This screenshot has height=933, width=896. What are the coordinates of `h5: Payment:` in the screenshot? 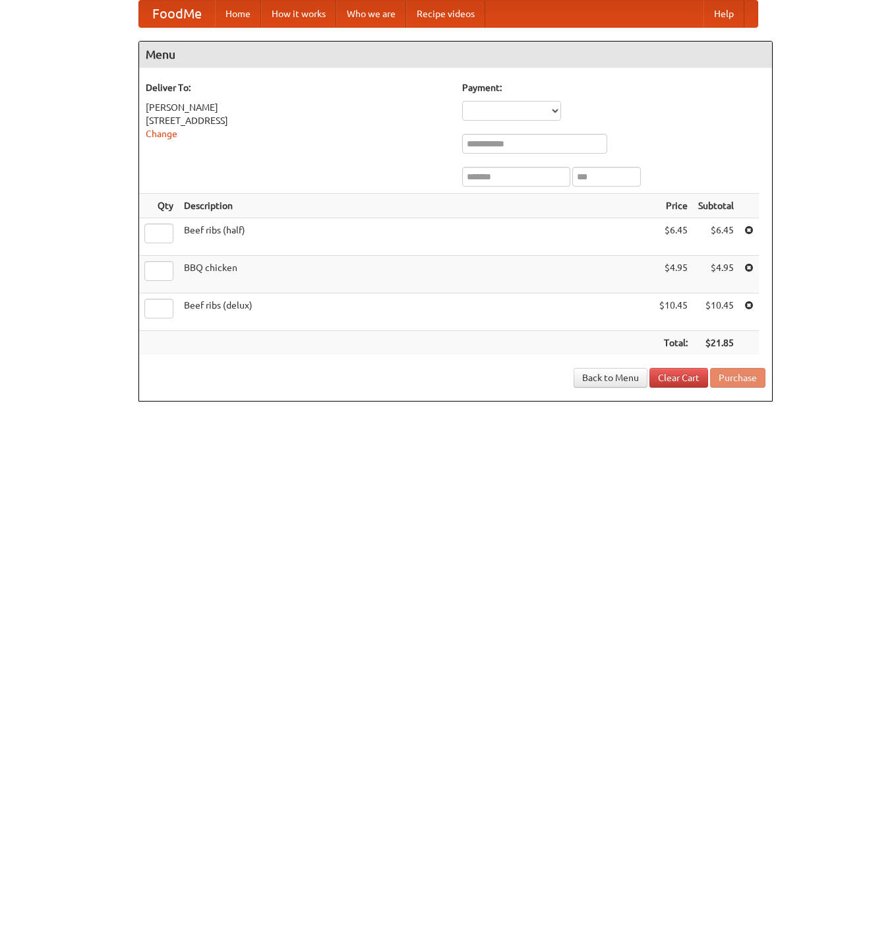 It's located at (614, 88).